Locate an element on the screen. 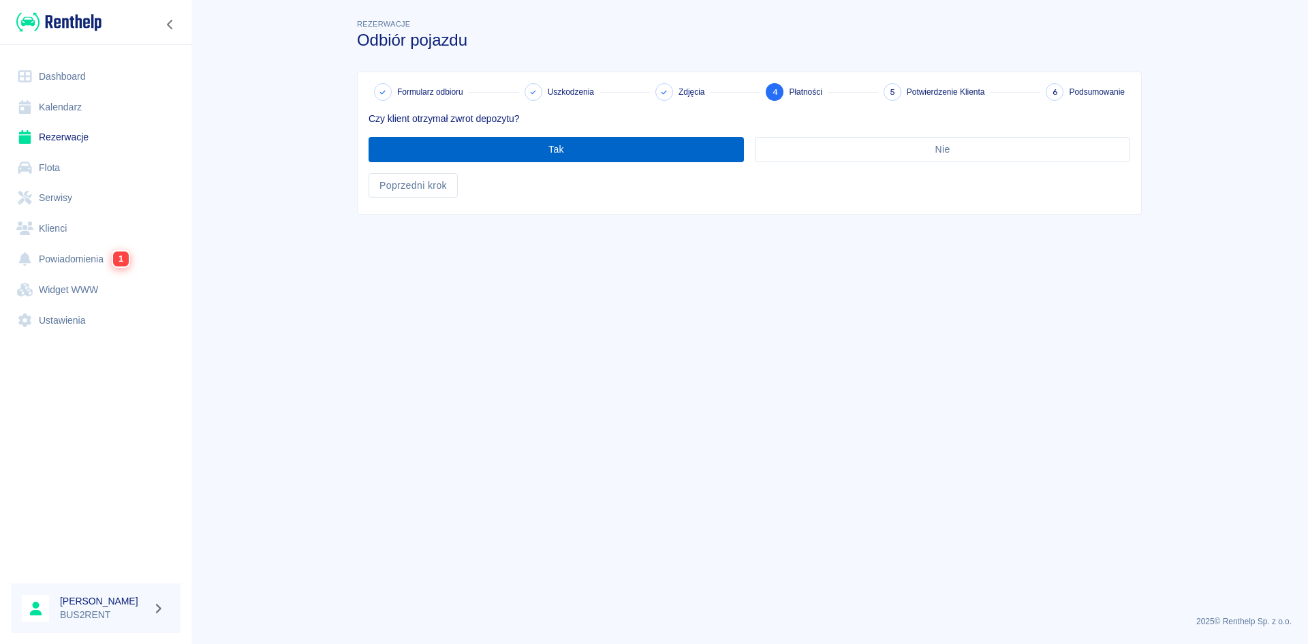 The image size is (1308, 644). a: Widget WWW is located at coordinates (95, 290).